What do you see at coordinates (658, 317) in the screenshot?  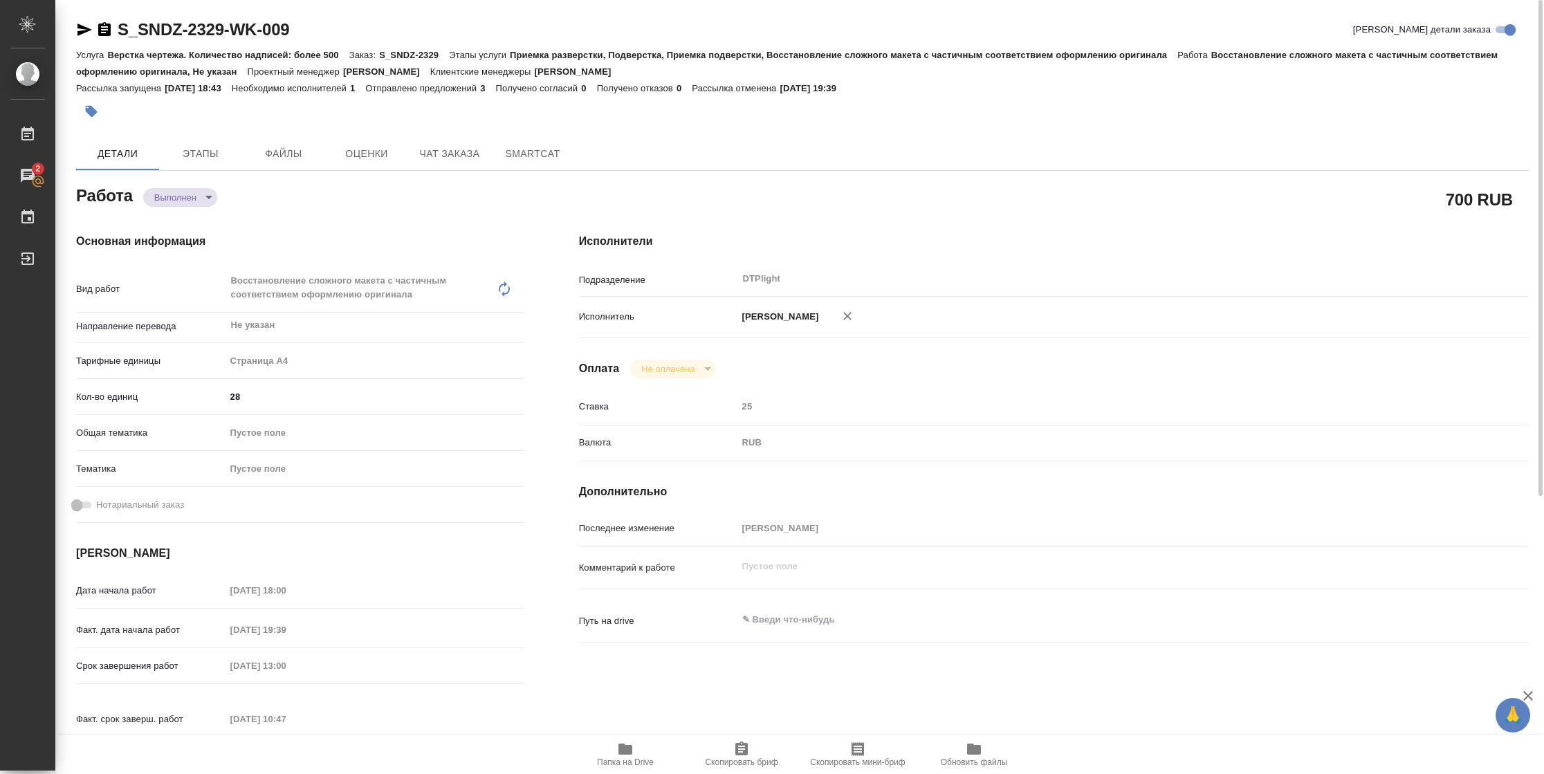 I see `p: Исполнитель` at bounding box center [658, 317].